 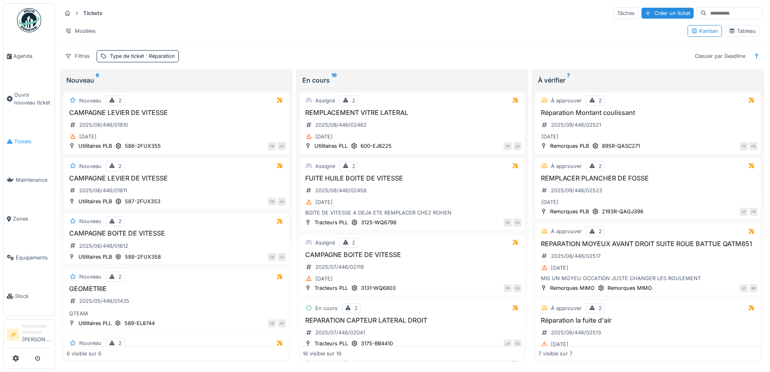 What do you see at coordinates (576, 332) in the screenshot?
I see `div: 2025/08/446/02513` at bounding box center [576, 332].